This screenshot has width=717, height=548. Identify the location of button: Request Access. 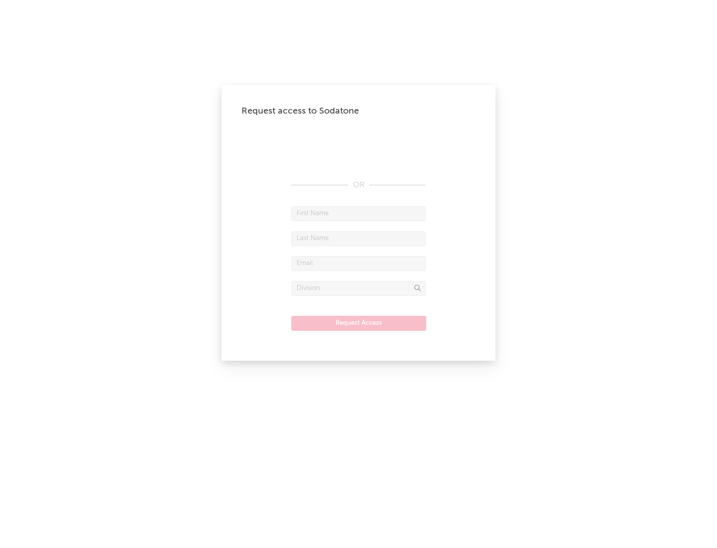
(358, 323).